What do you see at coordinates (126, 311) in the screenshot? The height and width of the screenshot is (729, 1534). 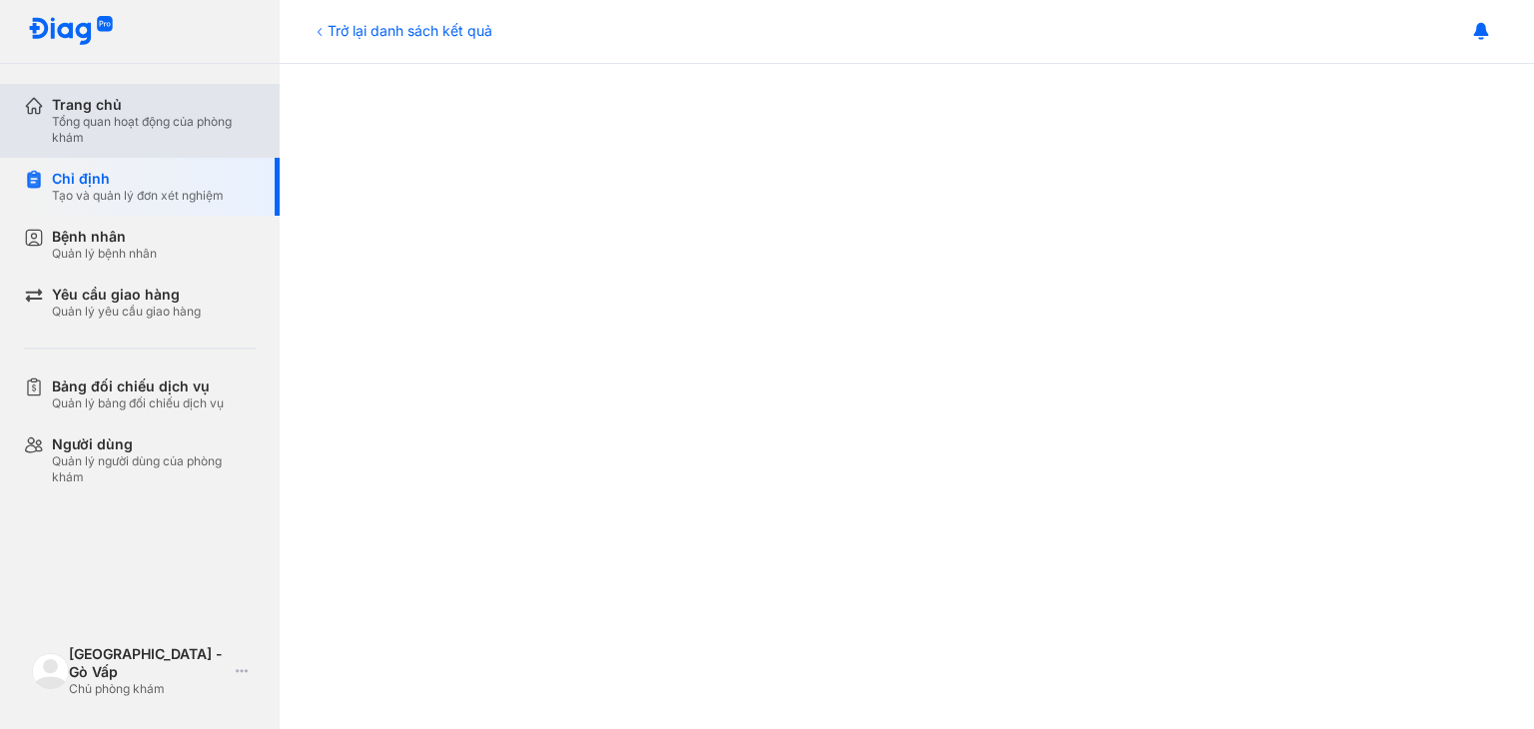 I see `div: Quản lý yêu cầu giao hàng` at bounding box center [126, 311].